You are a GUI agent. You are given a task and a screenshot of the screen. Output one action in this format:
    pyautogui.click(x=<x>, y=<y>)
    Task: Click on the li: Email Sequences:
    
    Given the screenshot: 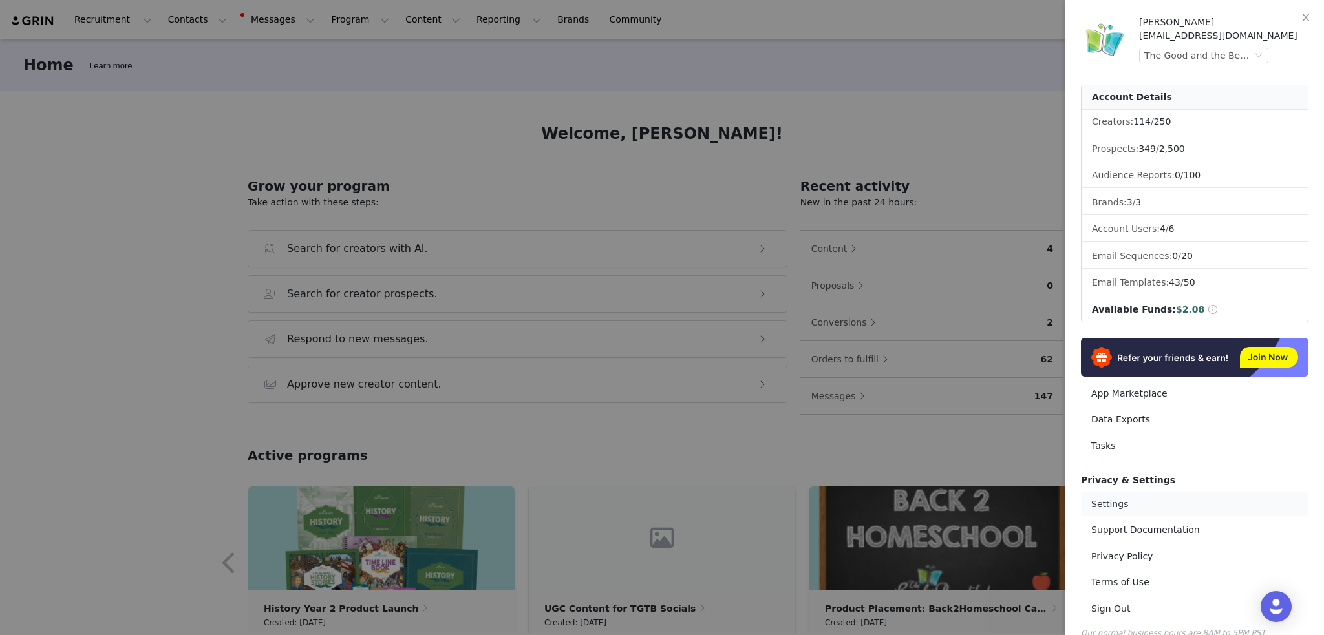 What is the action you would take?
    pyautogui.click(x=1195, y=257)
    